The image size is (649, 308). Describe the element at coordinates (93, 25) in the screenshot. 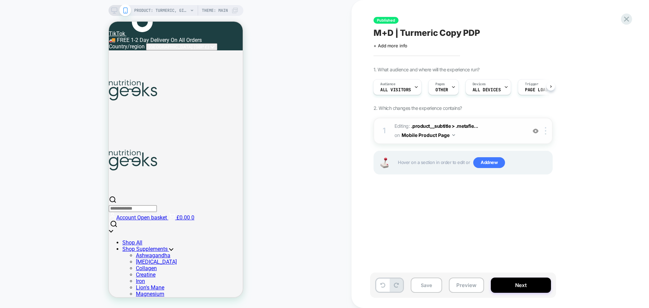

I see `span: (GBP £)` at that location.